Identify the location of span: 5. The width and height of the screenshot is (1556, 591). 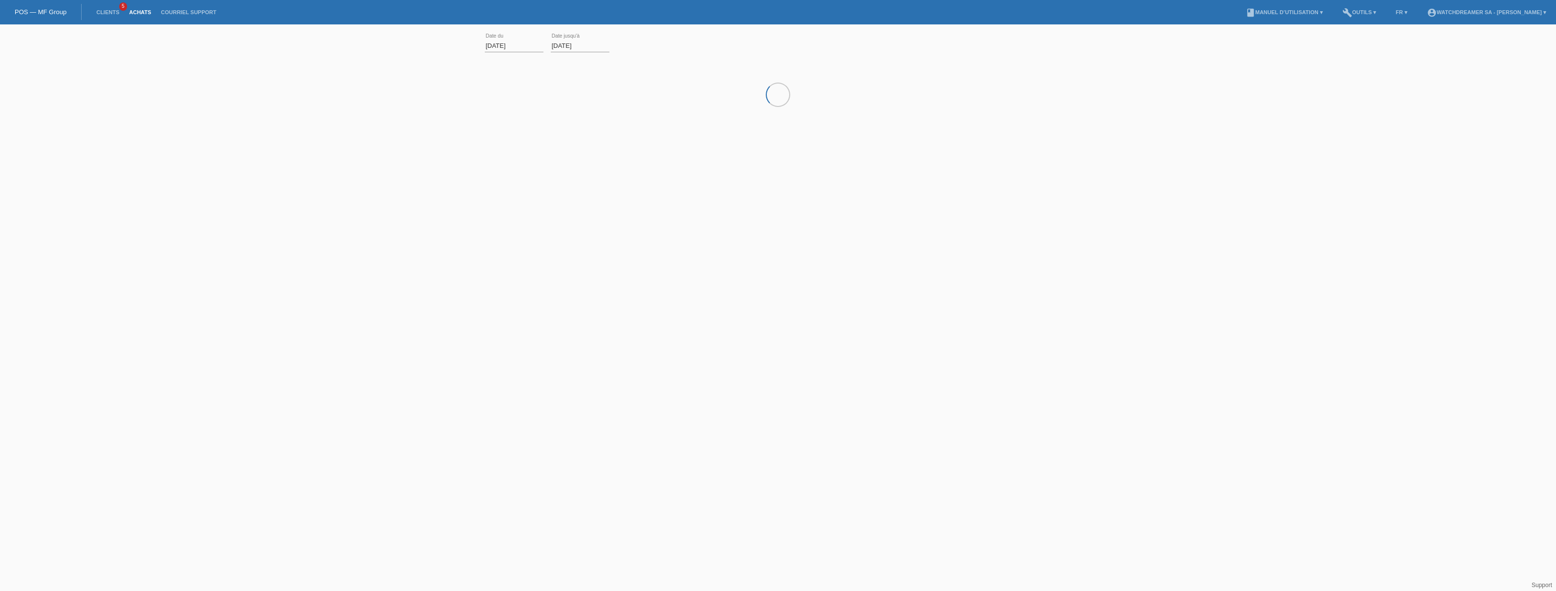
(123, 6).